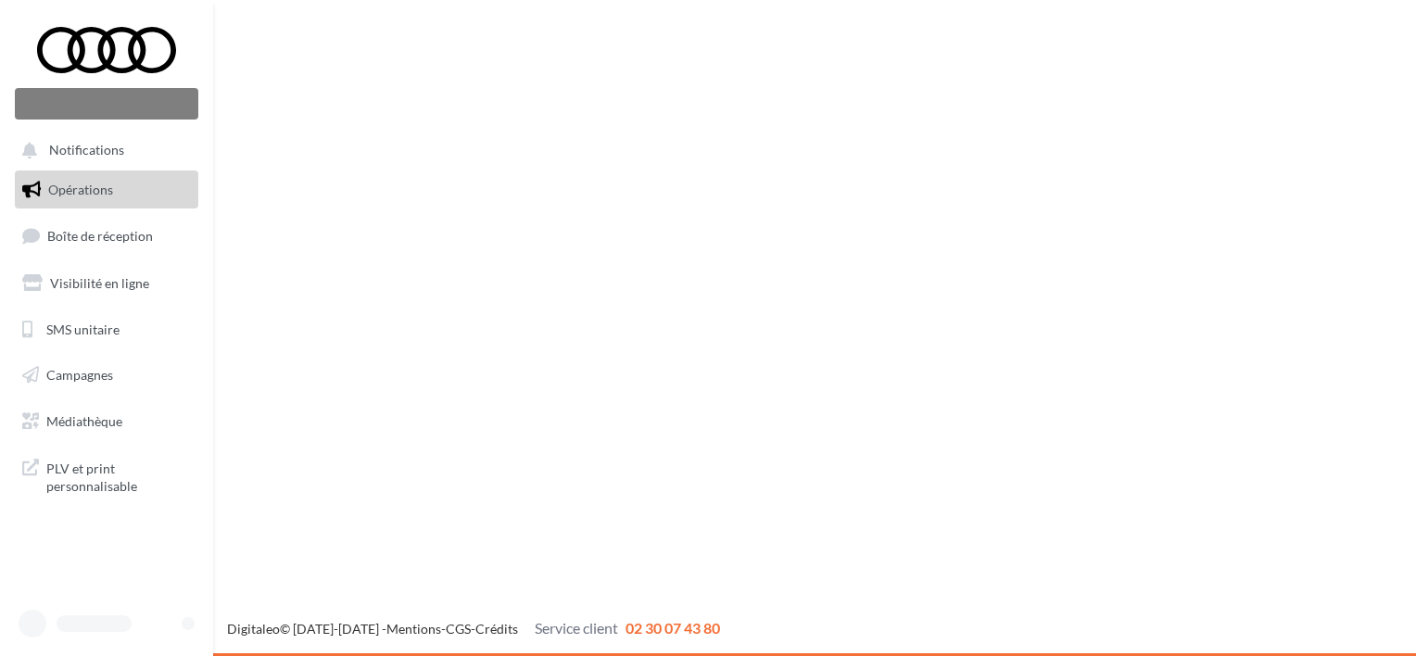 This screenshot has width=1416, height=656. I want to click on span: Opérations, so click(81, 189).